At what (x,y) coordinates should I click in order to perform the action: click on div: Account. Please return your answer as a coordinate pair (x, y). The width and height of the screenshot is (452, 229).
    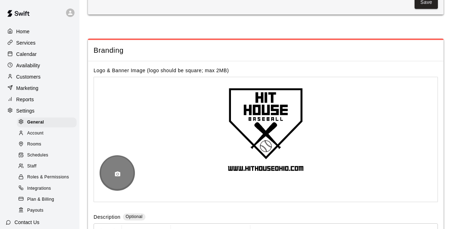
    Looking at the image, I should click on (47, 133).